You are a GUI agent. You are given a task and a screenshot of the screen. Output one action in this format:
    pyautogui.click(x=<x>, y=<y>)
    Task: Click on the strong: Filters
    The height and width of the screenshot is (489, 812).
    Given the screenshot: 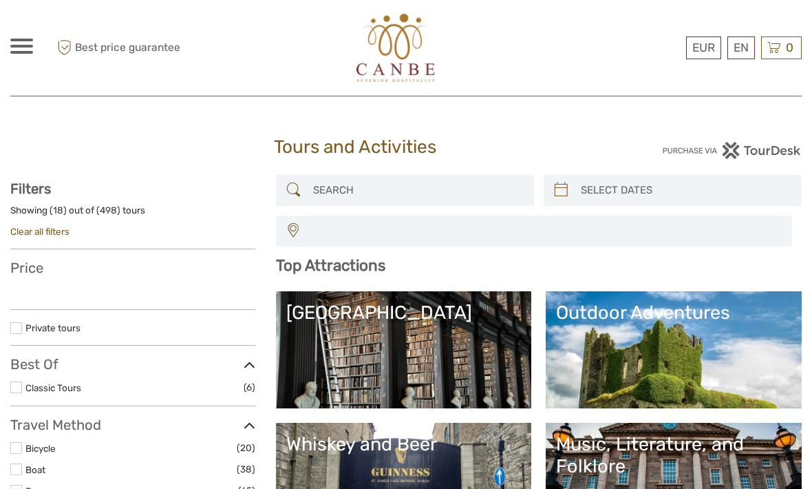 What is the action you would take?
    pyautogui.click(x=30, y=189)
    